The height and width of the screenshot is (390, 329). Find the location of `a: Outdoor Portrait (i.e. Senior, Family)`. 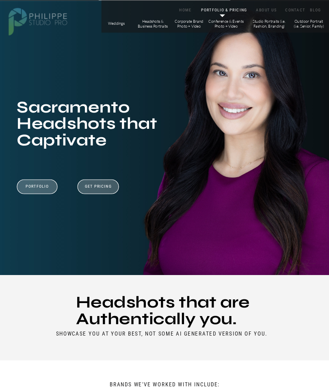

a: Outdoor Portrait (i.e. Senior, Family) is located at coordinates (308, 24).